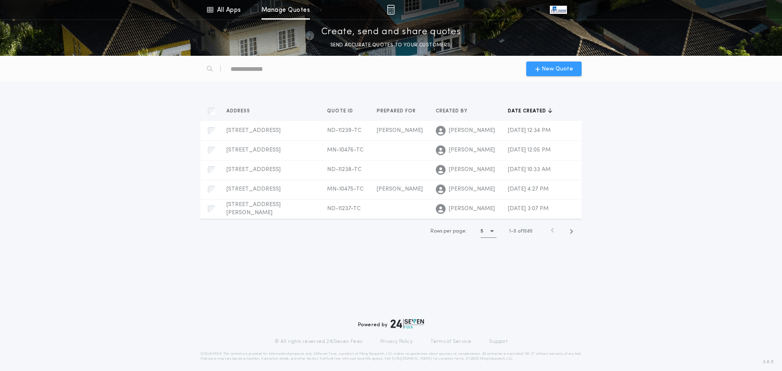  I want to click on button: Quote ID, so click(343, 111).